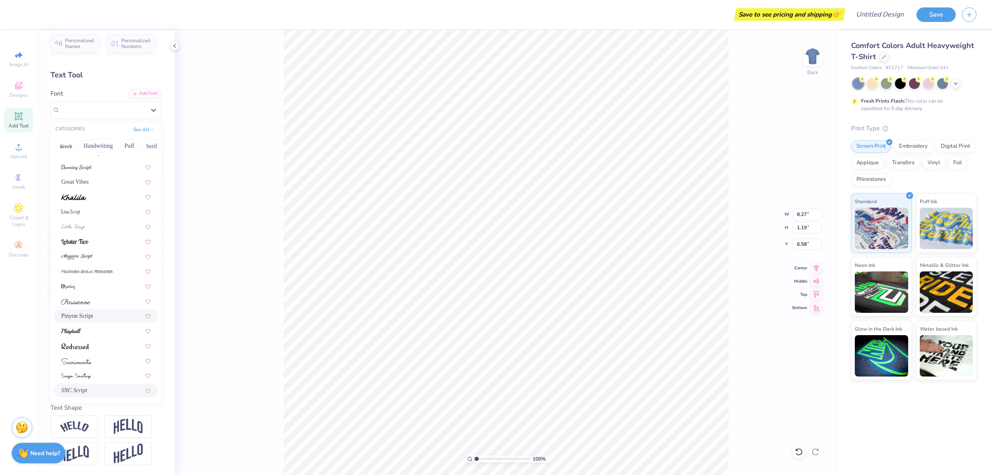  Describe the element at coordinates (881, 356) in the screenshot. I see `img: Glow in the Dark Ink` at that location.